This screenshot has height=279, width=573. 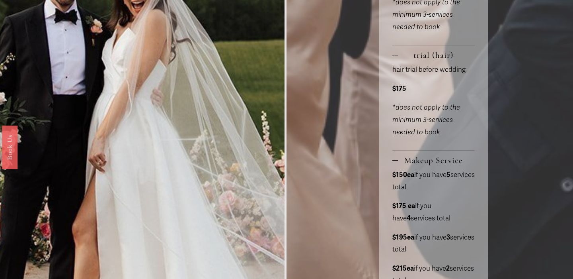 I want to click on button: Makeup Service, so click(x=434, y=160).